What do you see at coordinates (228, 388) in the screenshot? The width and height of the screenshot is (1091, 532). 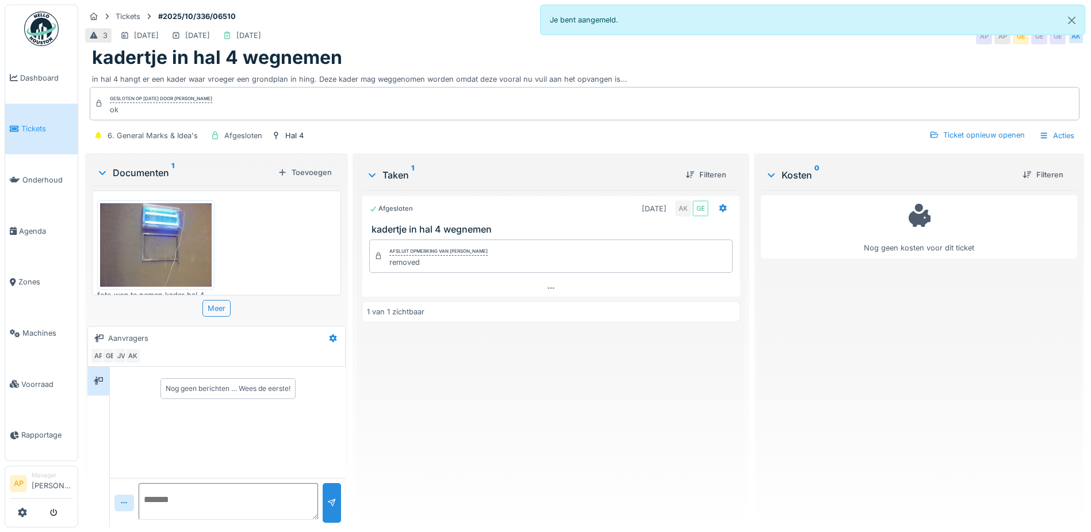 I see `div: Nog geen berichten … Wees de eerste!` at bounding box center [228, 388].